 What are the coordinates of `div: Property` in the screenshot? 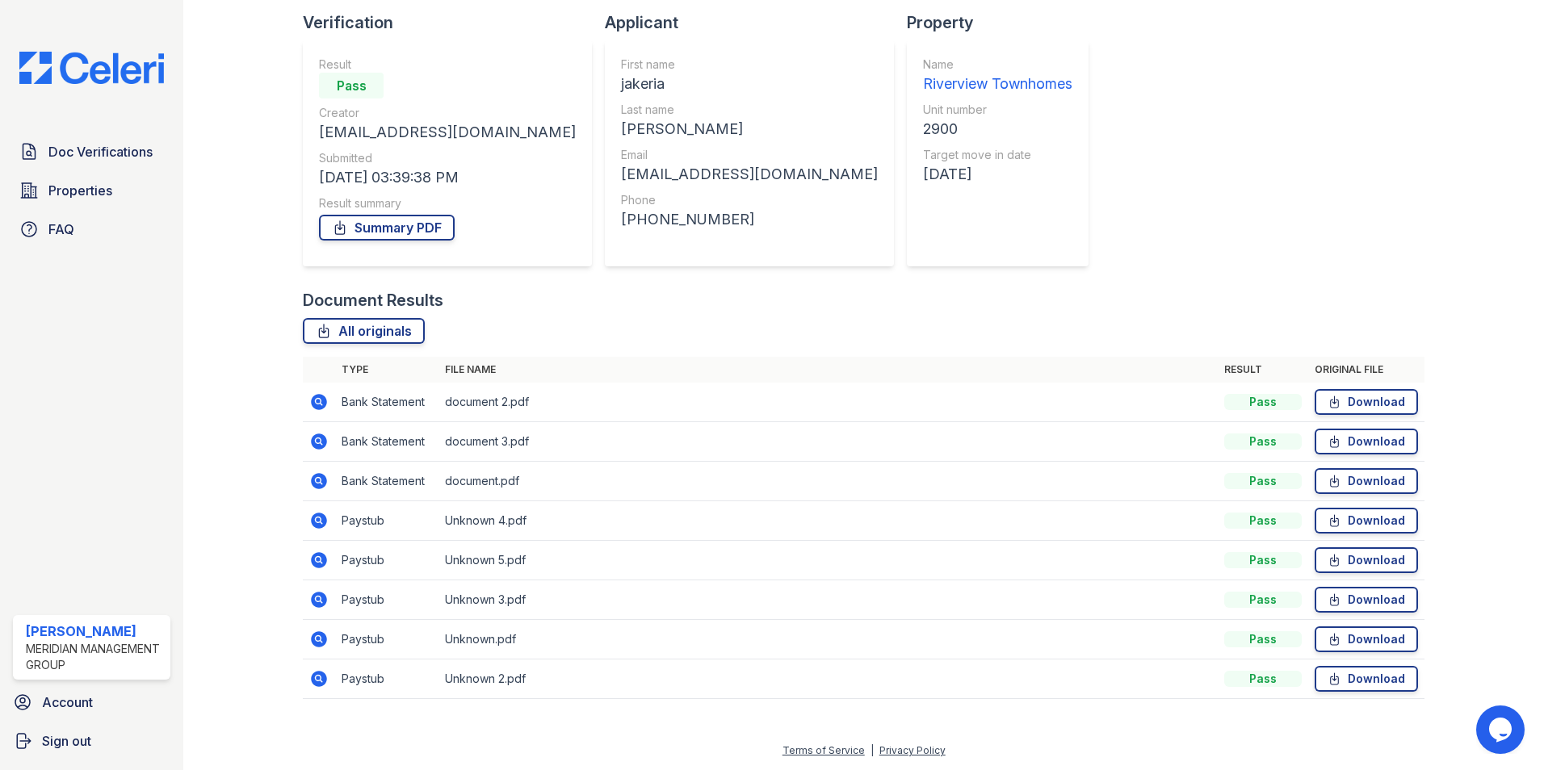 It's located at (1004, 23).